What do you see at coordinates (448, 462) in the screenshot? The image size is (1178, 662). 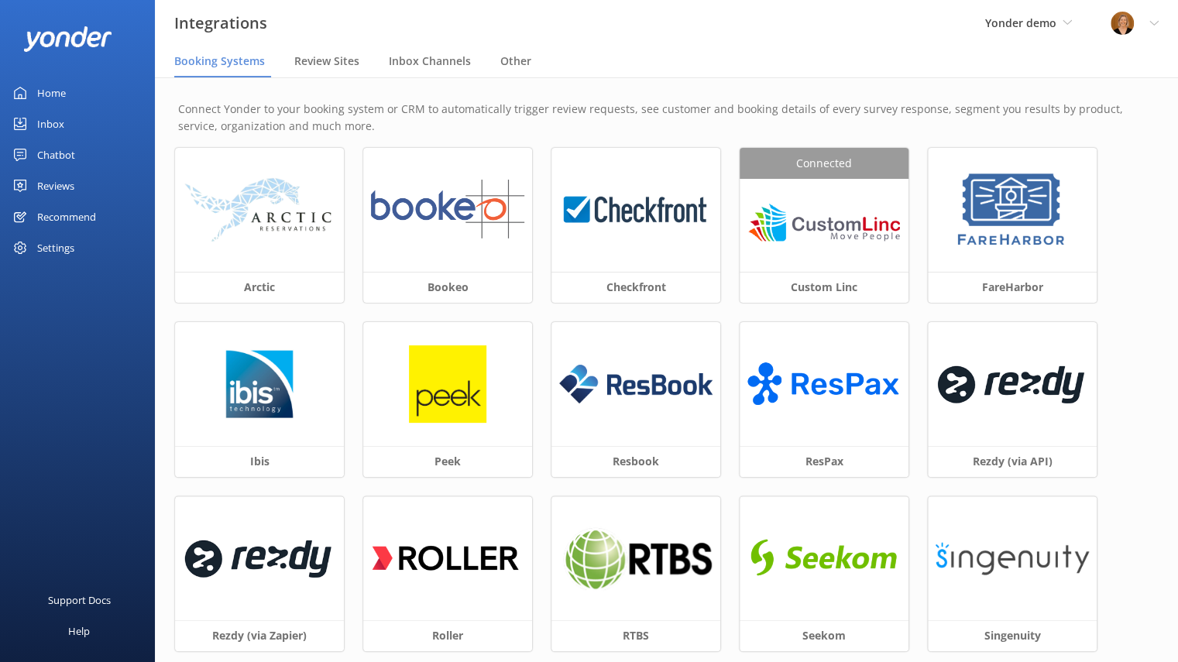 I see `h3: Peek` at bounding box center [448, 462].